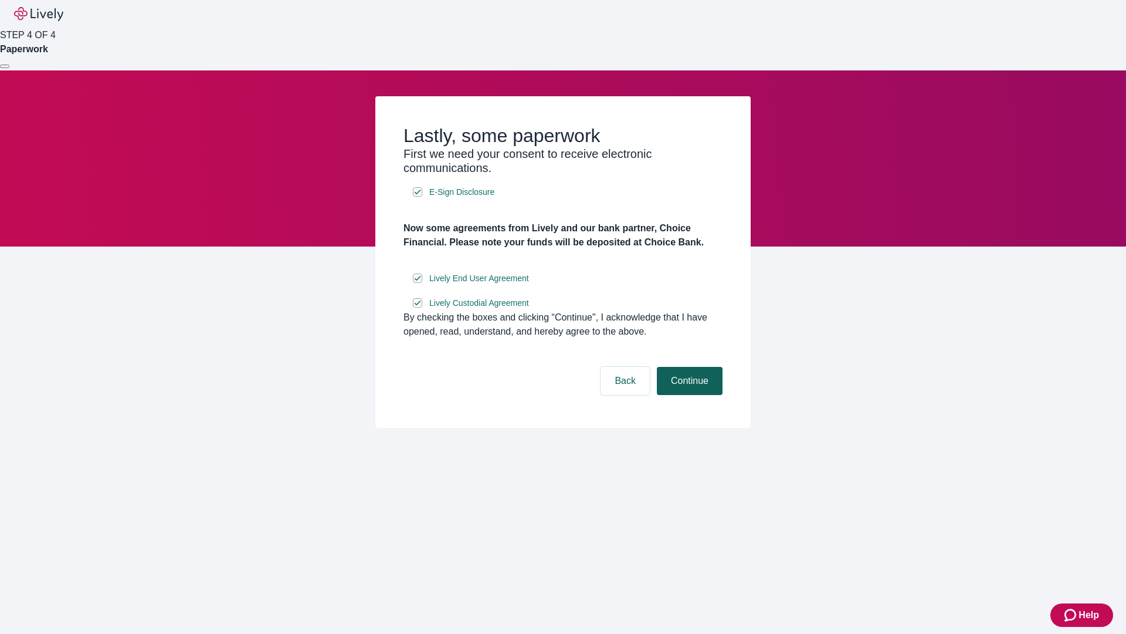 The width and height of the screenshot is (1126, 634). I want to click on h4: Now some agreements from Lively and our bank partner, Choice Financial. Please note your funds wi..., so click(563, 235).